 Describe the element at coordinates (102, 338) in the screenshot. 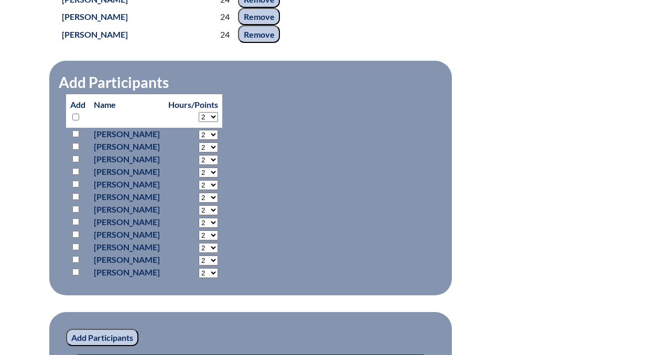

I see `input: Add Participants` at that location.